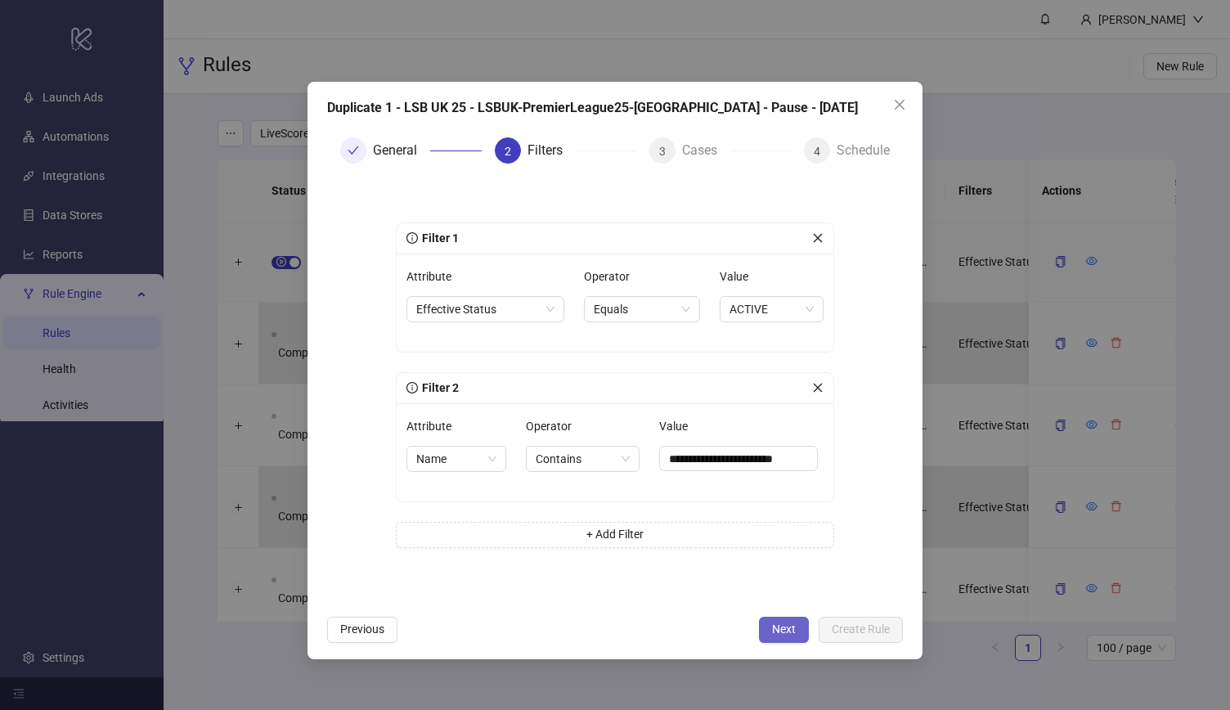 The image size is (1230, 710). What do you see at coordinates (438, 238) in the screenshot?
I see `span: Filter 1` at bounding box center [438, 238].